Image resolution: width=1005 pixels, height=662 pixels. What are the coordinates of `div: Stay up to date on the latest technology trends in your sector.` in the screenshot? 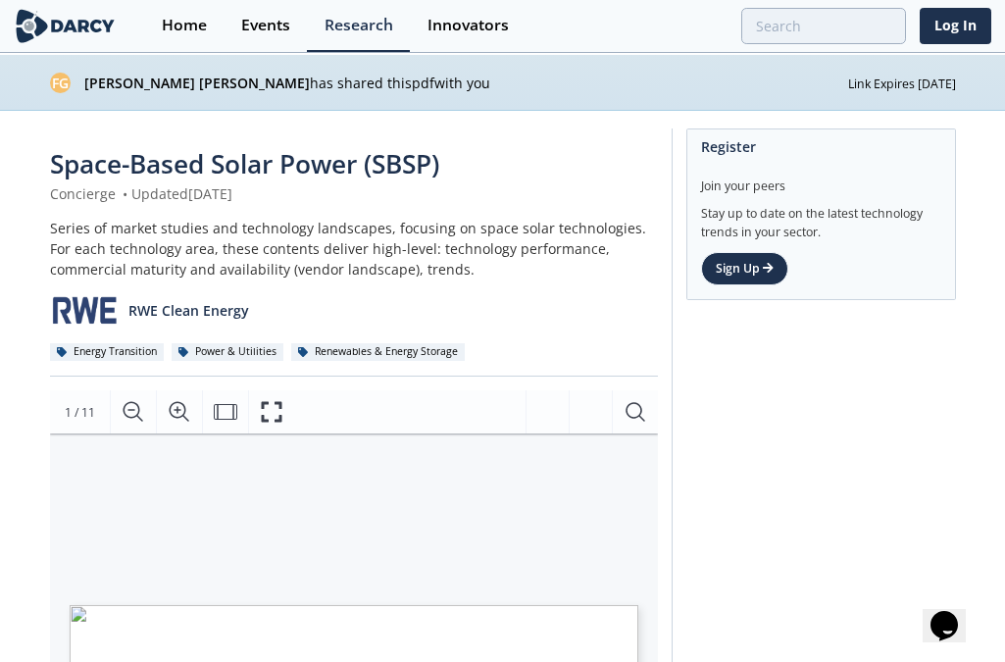 It's located at (821, 218).